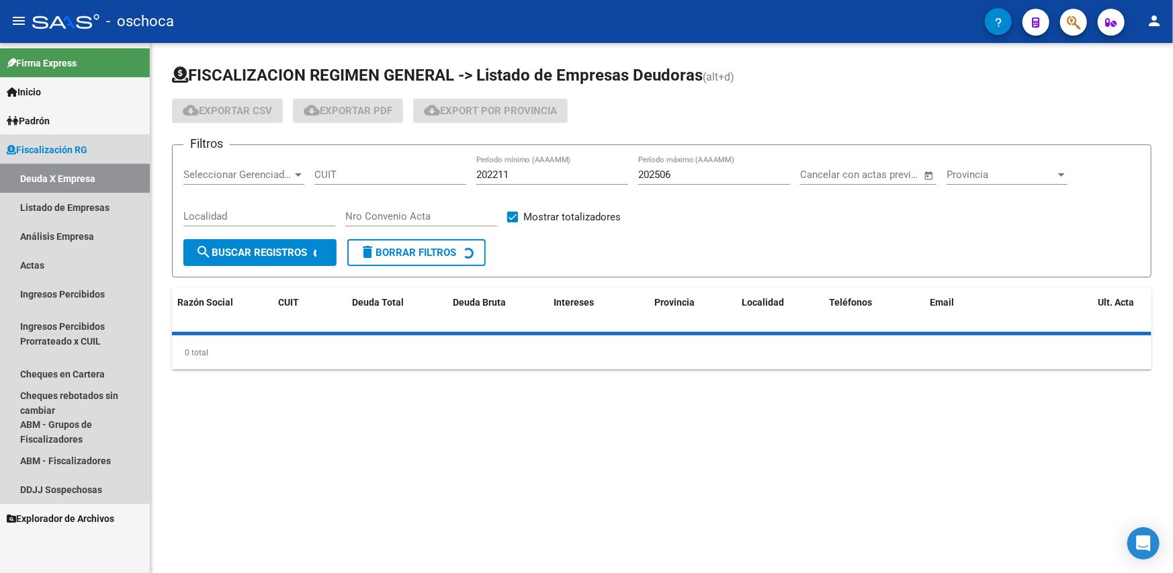 The height and width of the screenshot is (573, 1173). Describe the element at coordinates (227, 111) in the screenshot. I see `span: Exportar CSV` at that location.